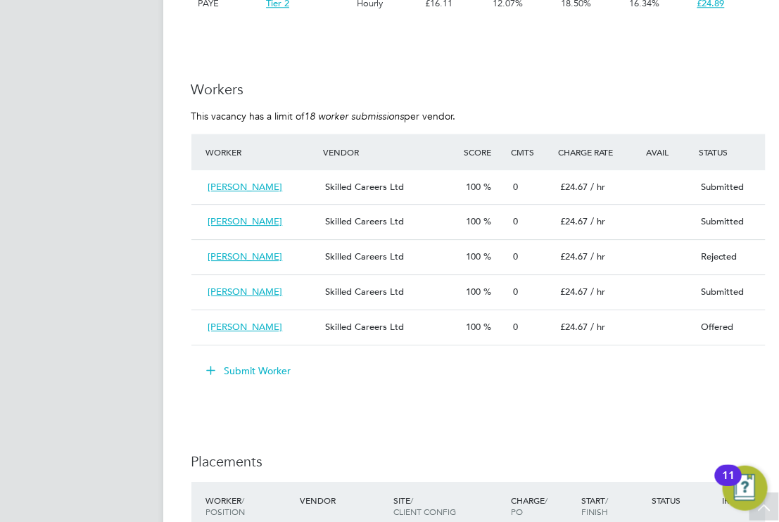 This screenshot has height=522, width=779. Describe the element at coordinates (590, 152) in the screenshot. I see `div: Charge Rate` at that location.